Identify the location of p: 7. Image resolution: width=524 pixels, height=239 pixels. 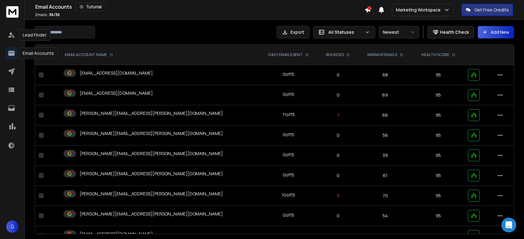
(338, 115).